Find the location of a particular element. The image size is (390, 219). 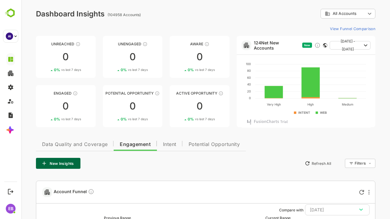

text: 100 is located at coordinates (227, 64).